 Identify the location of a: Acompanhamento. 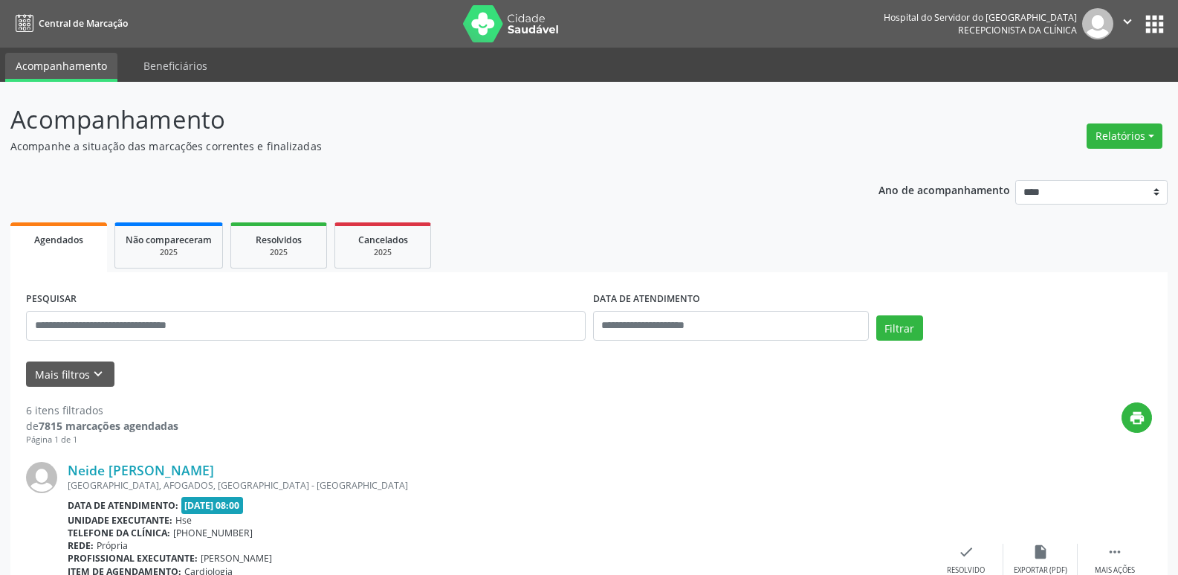
(61, 67).